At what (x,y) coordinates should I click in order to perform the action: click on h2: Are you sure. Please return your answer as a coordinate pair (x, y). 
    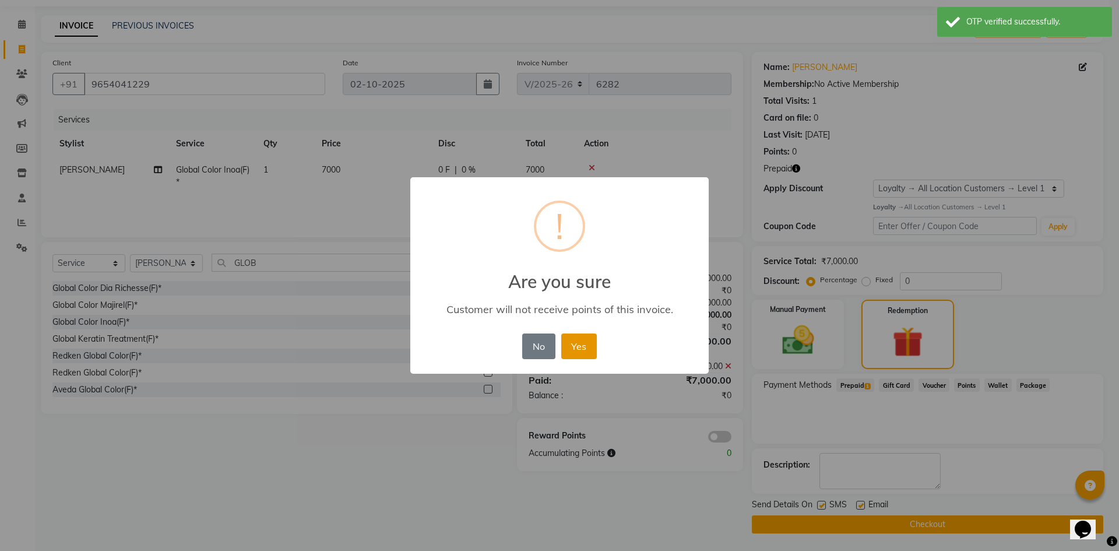
    Looking at the image, I should click on (560, 275).